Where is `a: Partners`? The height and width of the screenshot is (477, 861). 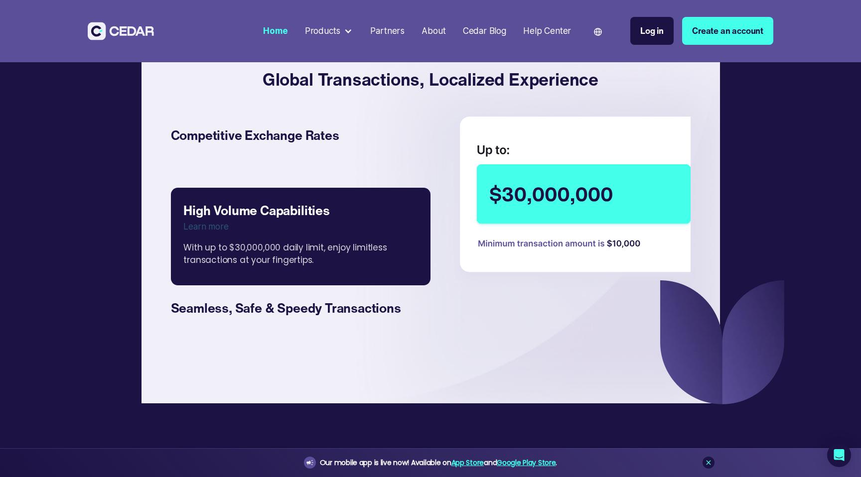 a: Partners is located at coordinates (387, 31).